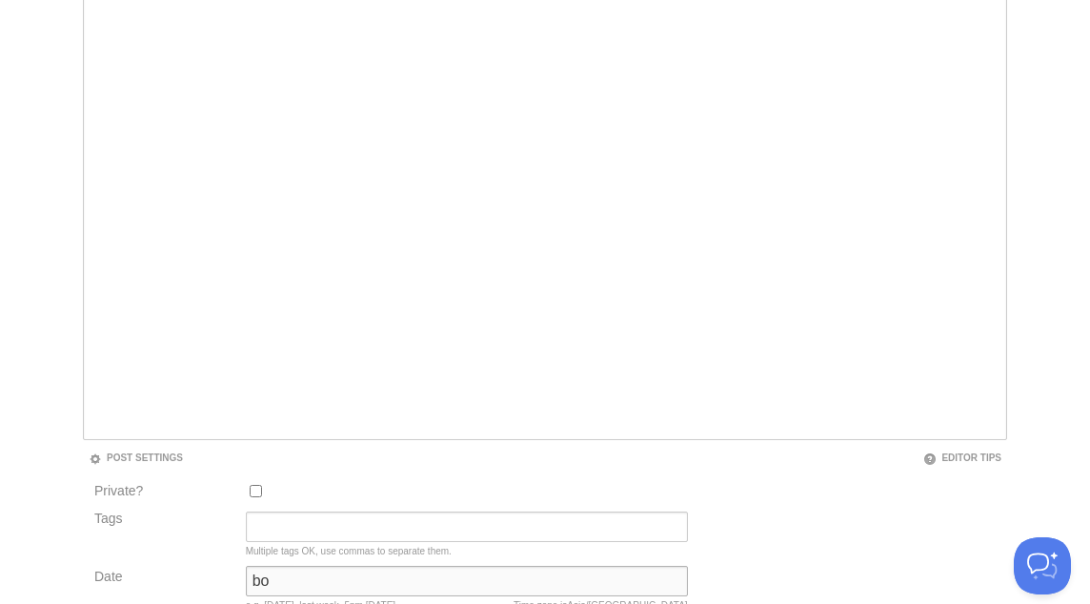  Describe the element at coordinates (962, 457) in the screenshot. I see `a: Editor Tips` at that location.